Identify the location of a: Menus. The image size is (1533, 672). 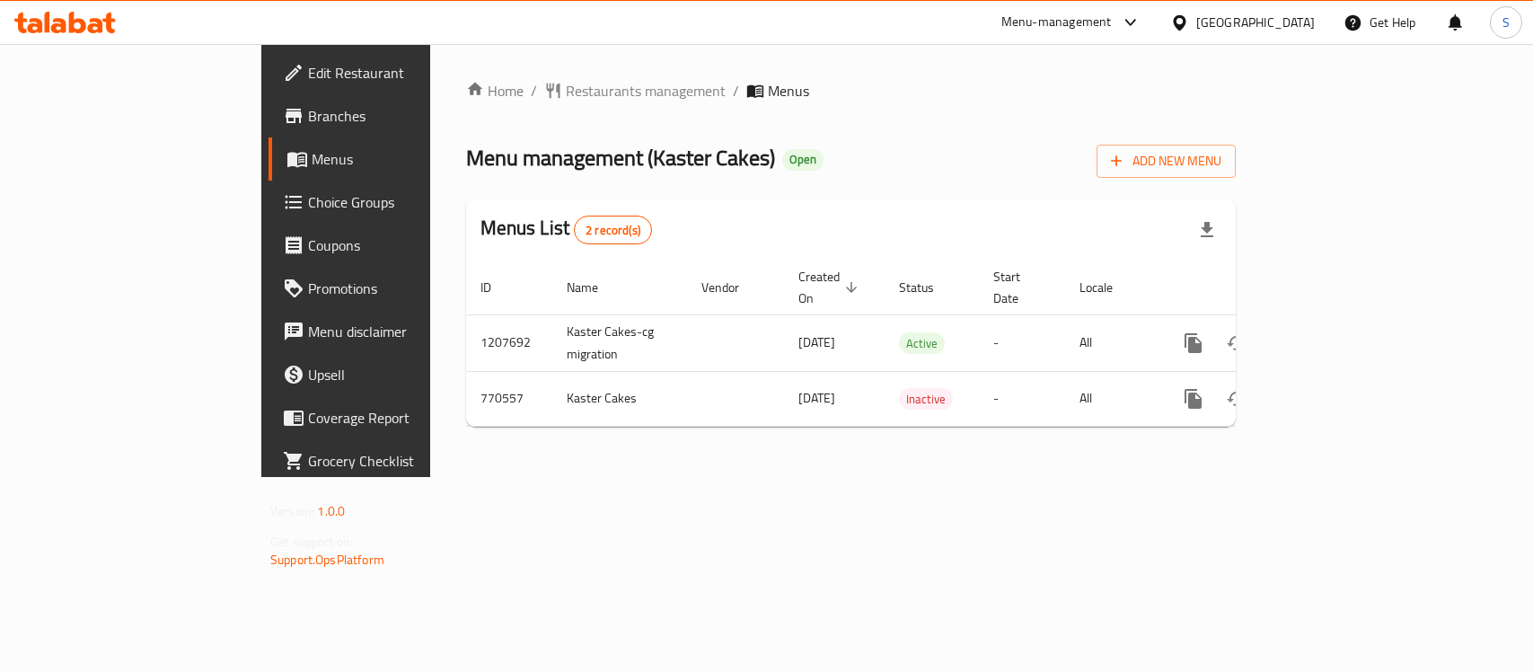
(392, 159).